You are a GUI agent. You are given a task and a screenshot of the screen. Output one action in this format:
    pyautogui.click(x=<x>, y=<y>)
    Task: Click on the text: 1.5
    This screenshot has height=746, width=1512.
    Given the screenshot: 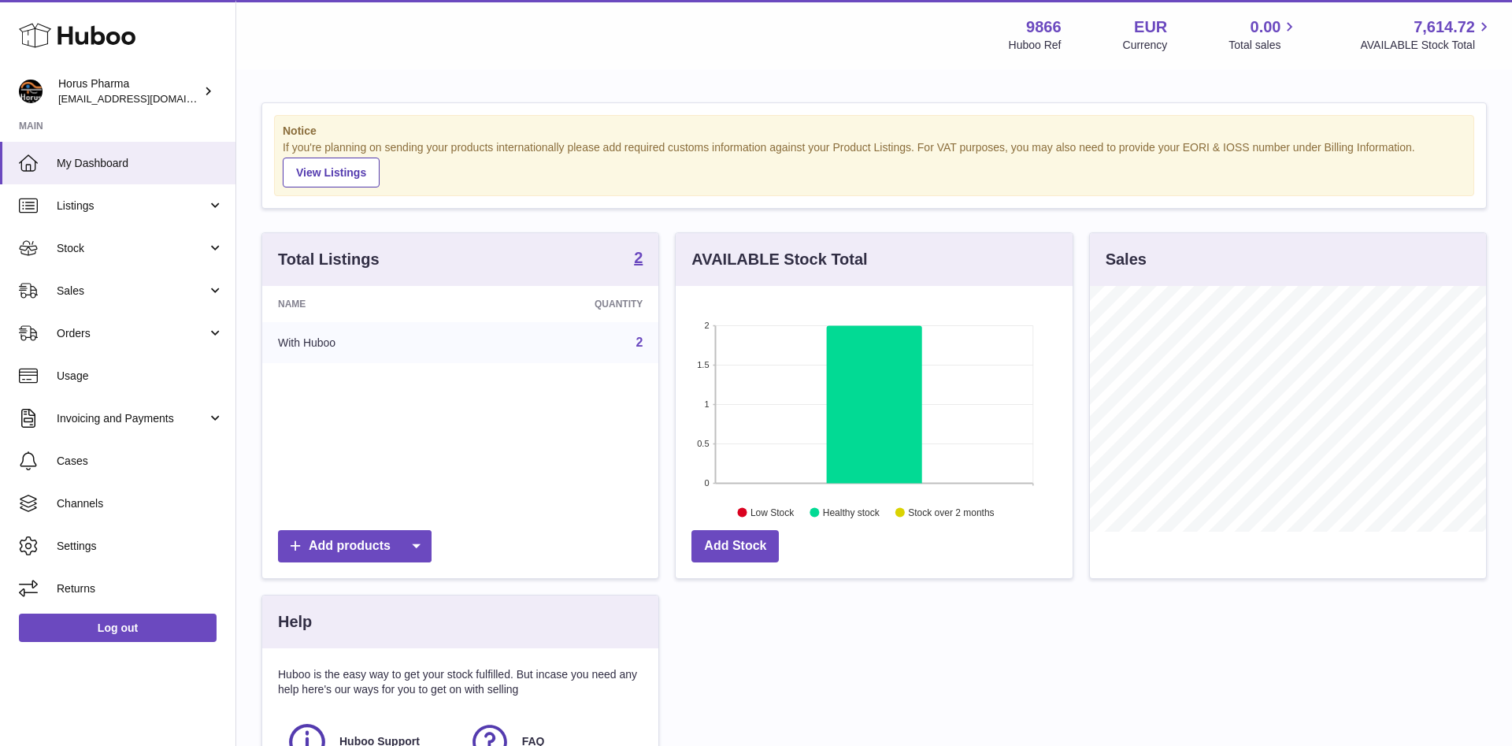 What is the action you would take?
    pyautogui.click(x=703, y=365)
    